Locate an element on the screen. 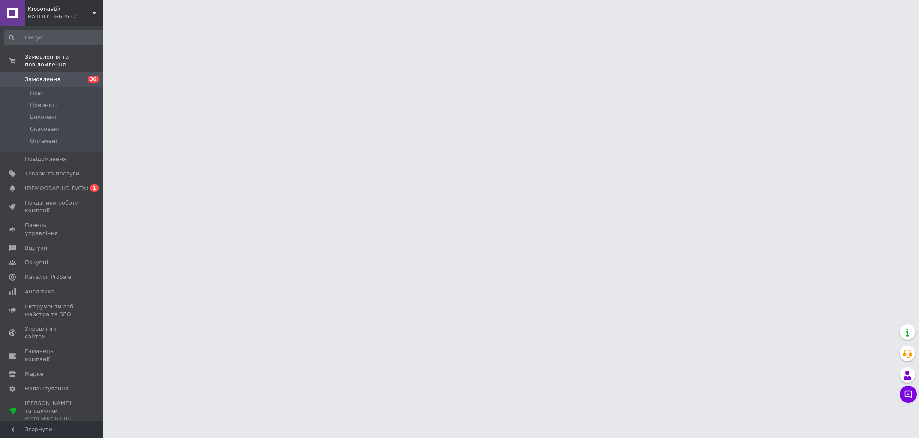  span: Товари та послуги is located at coordinates (52, 174).